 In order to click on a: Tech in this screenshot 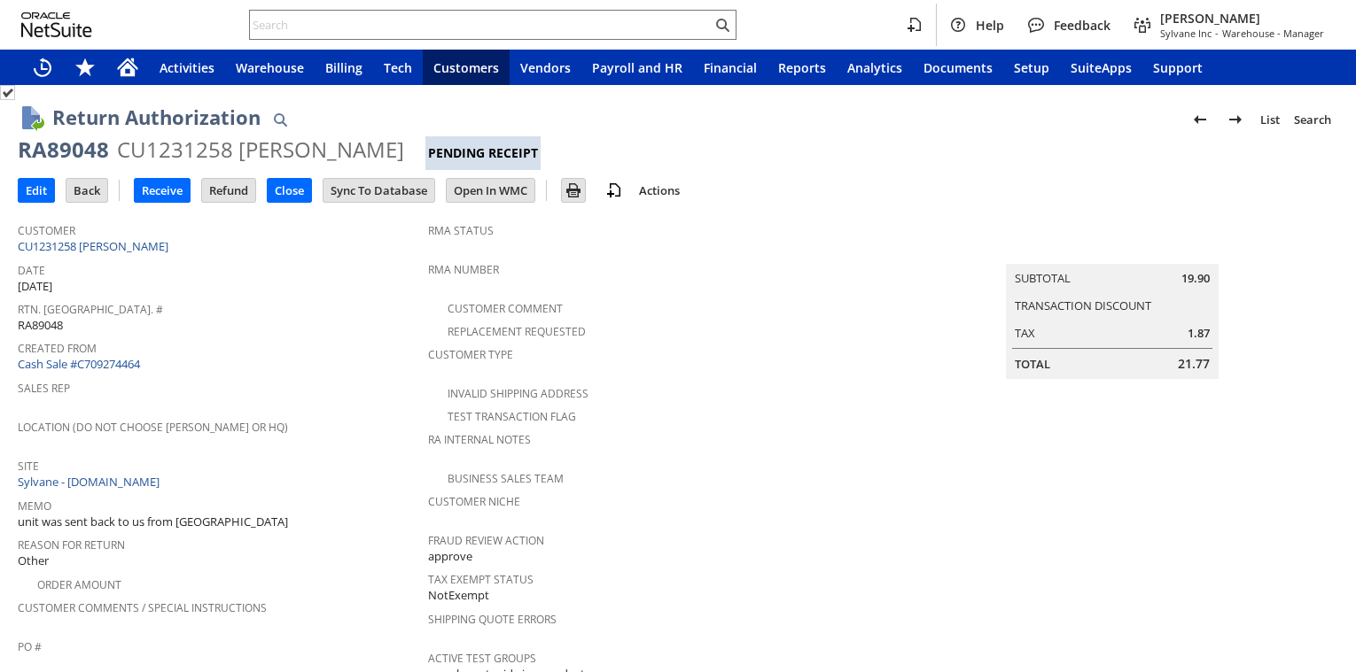, I will do `click(398, 67)`.